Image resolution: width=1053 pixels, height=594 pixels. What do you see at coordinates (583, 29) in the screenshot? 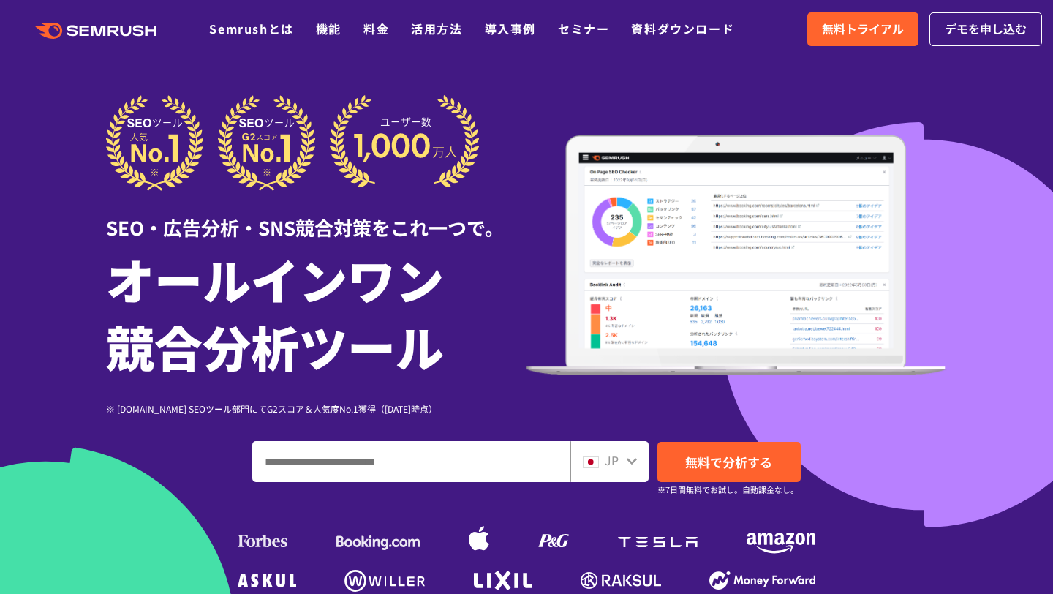
I see `a: セミナー` at bounding box center [583, 29].